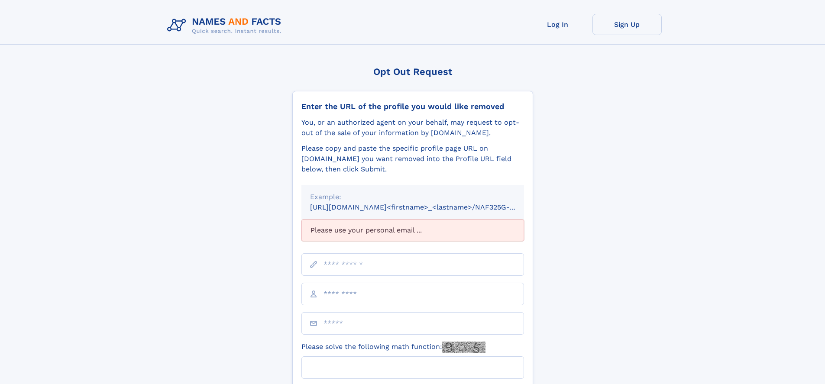 This screenshot has height=384, width=825. I want to click on div: Please use your personal email ..., so click(413, 230).